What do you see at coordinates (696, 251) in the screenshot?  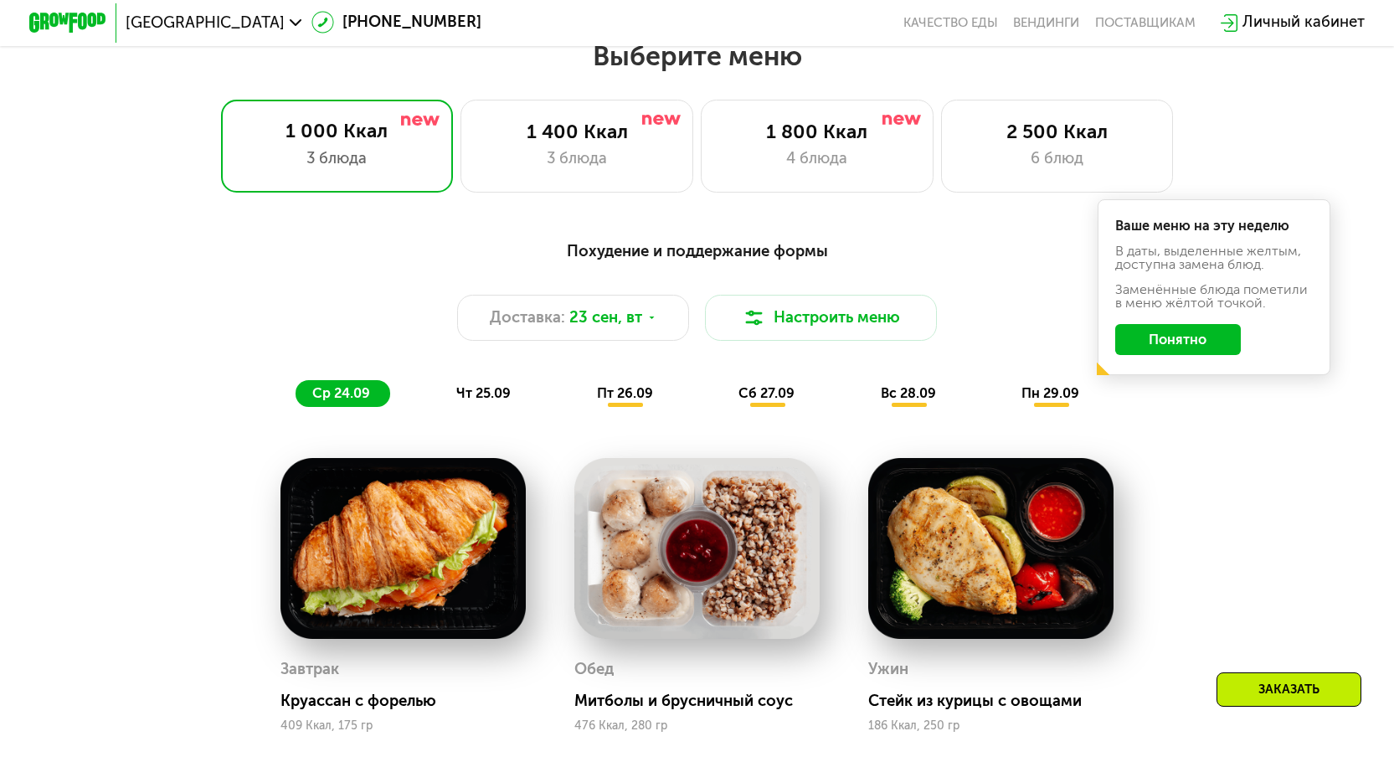 I see `div: Похудение и поддержание формы` at bounding box center [696, 251].